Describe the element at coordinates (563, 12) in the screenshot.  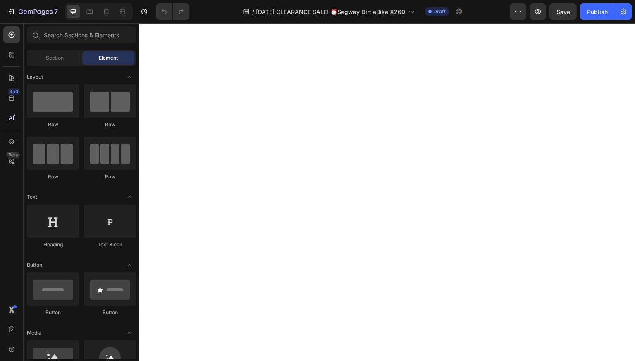
I see `span: Save` at that location.